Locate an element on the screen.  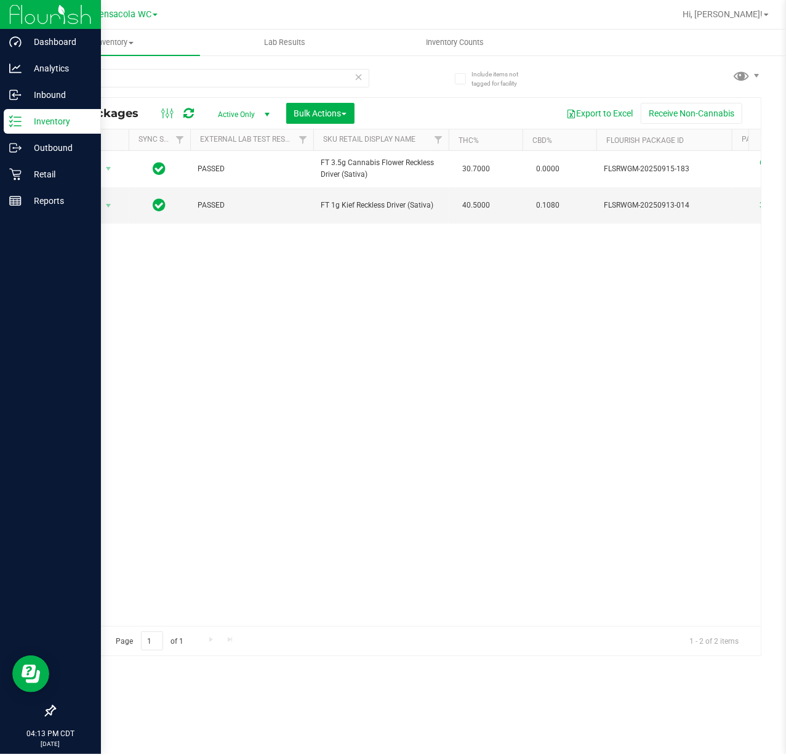
button: Export to Excel is located at coordinates (600, 113).